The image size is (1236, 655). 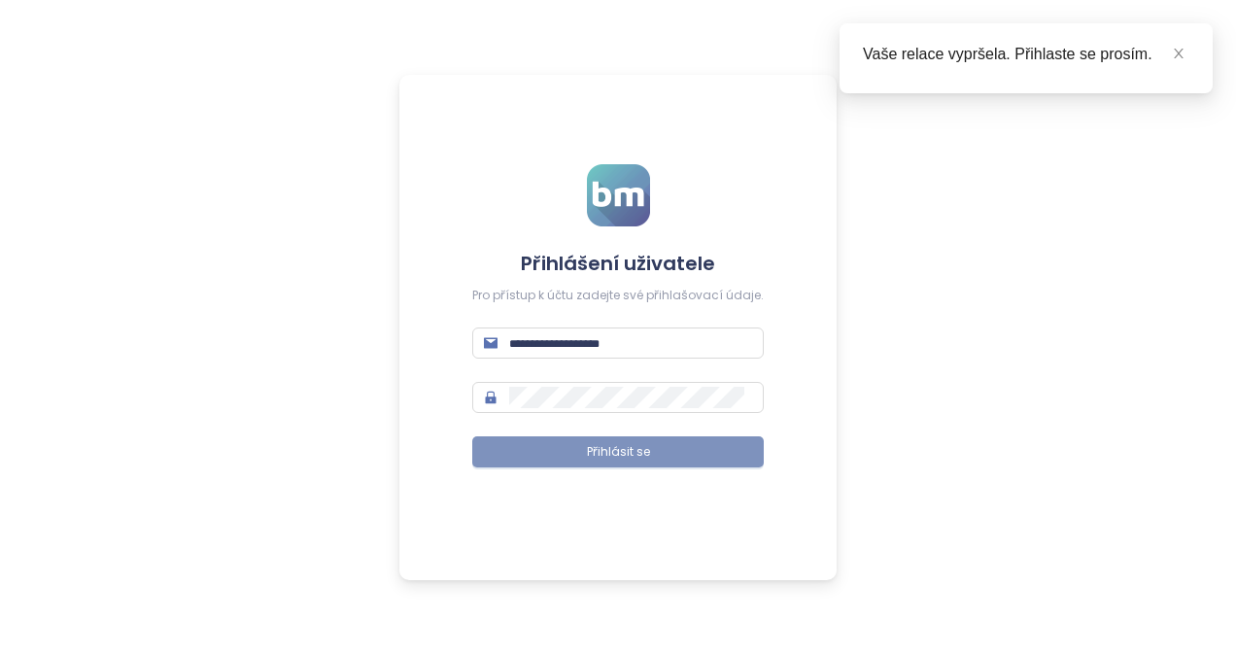 I want to click on div: Vaše relace vypršela. Přihlaste se prosím., so click(x=1026, y=54).